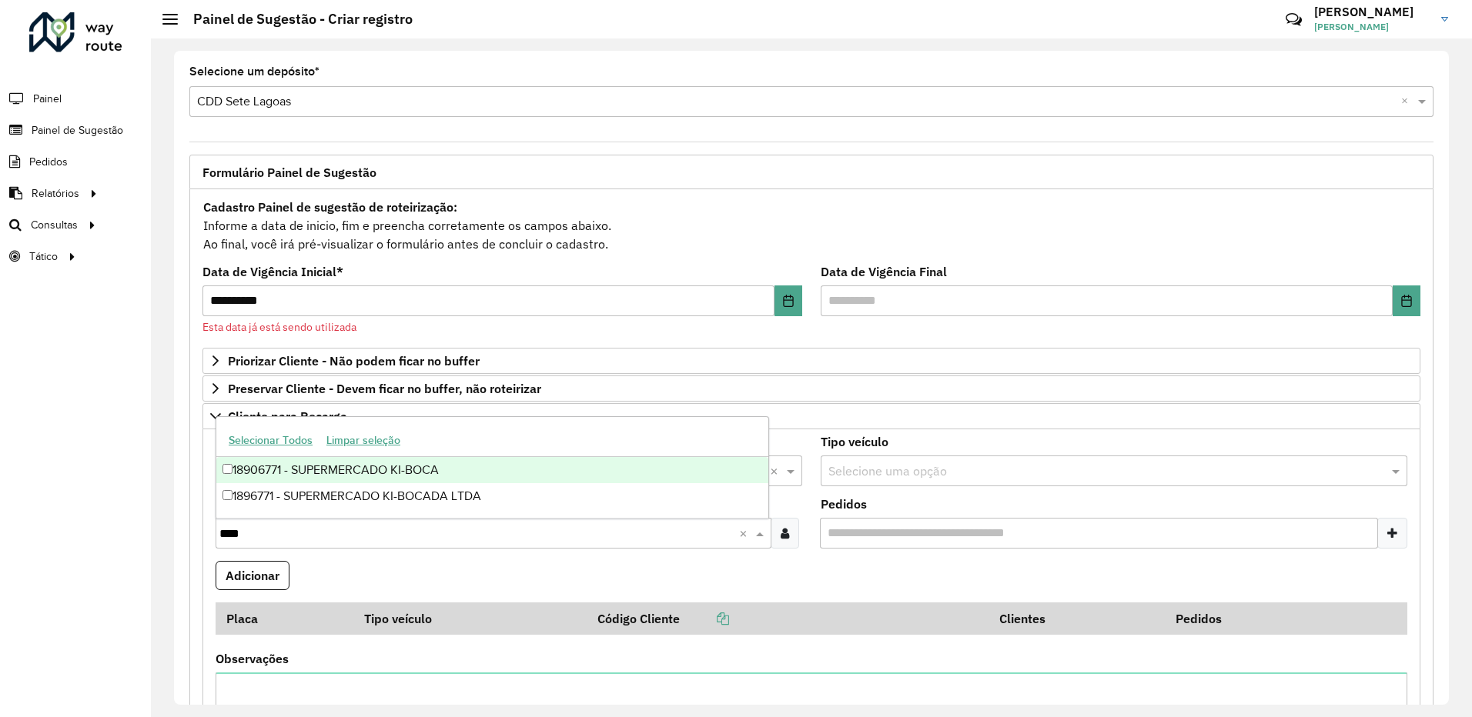 This screenshot has width=1472, height=717. I want to click on th: Código Cliente, so click(788, 619).